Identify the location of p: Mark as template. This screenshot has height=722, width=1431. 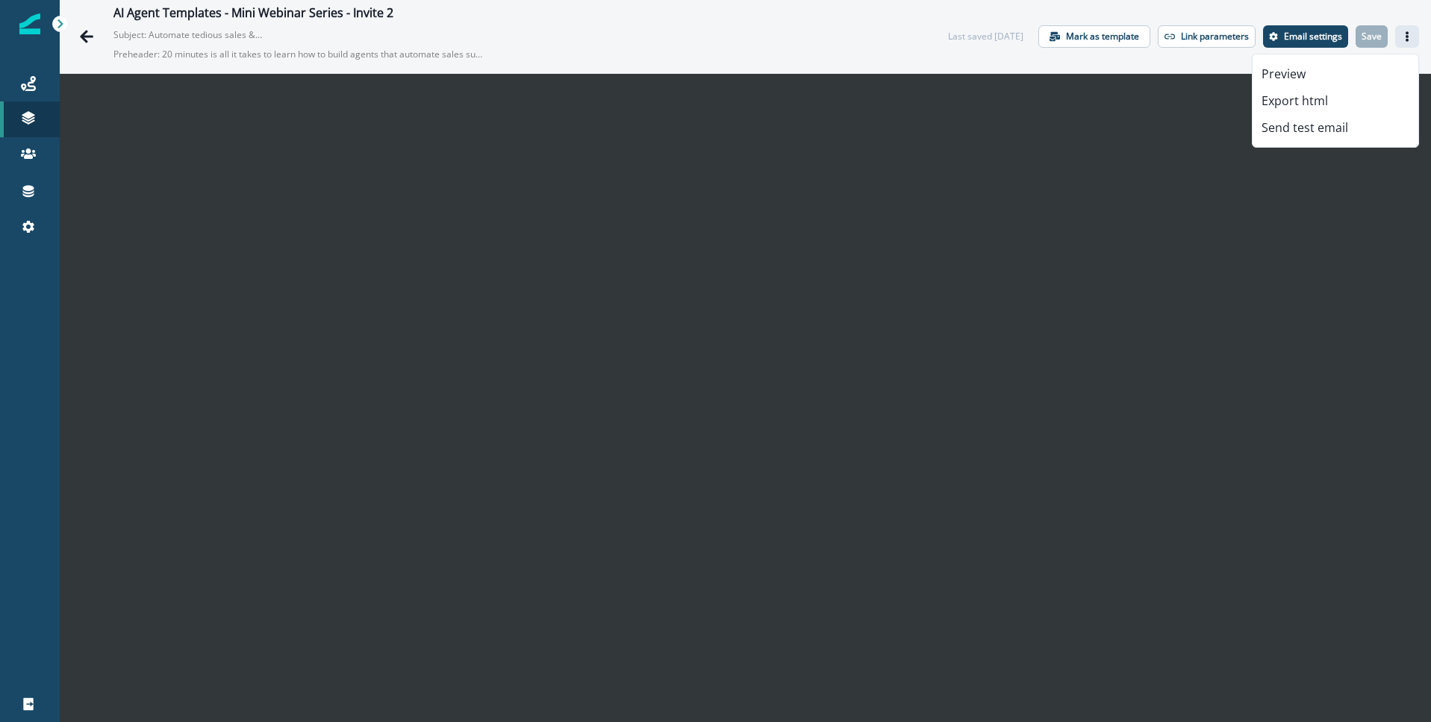
(1102, 37).